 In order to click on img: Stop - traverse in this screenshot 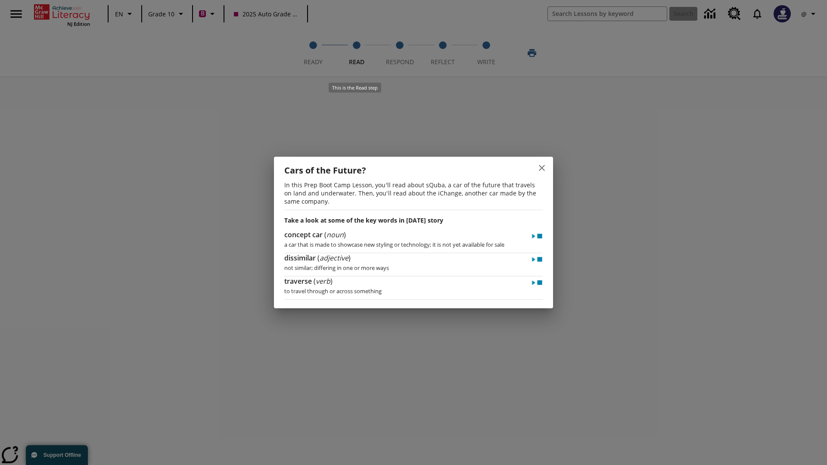, I will do `click(539, 283)`.